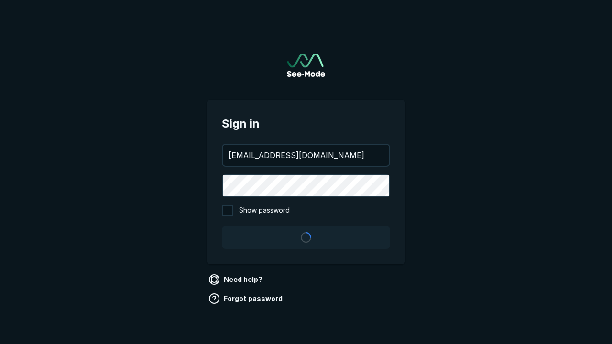 This screenshot has width=612, height=344. What do you see at coordinates (306, 124) in the screenshot?
I see `span: Sign in` at bounding box center [306, 124].